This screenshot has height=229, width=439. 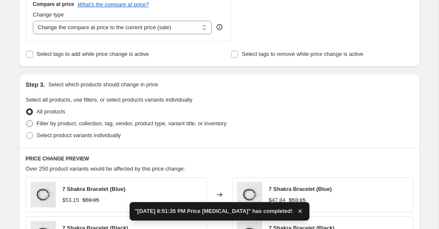 What do you see at coordinates (54, 4) in the screenshot?
I see `h3: Compare at price` at bounding box center [54, 4].